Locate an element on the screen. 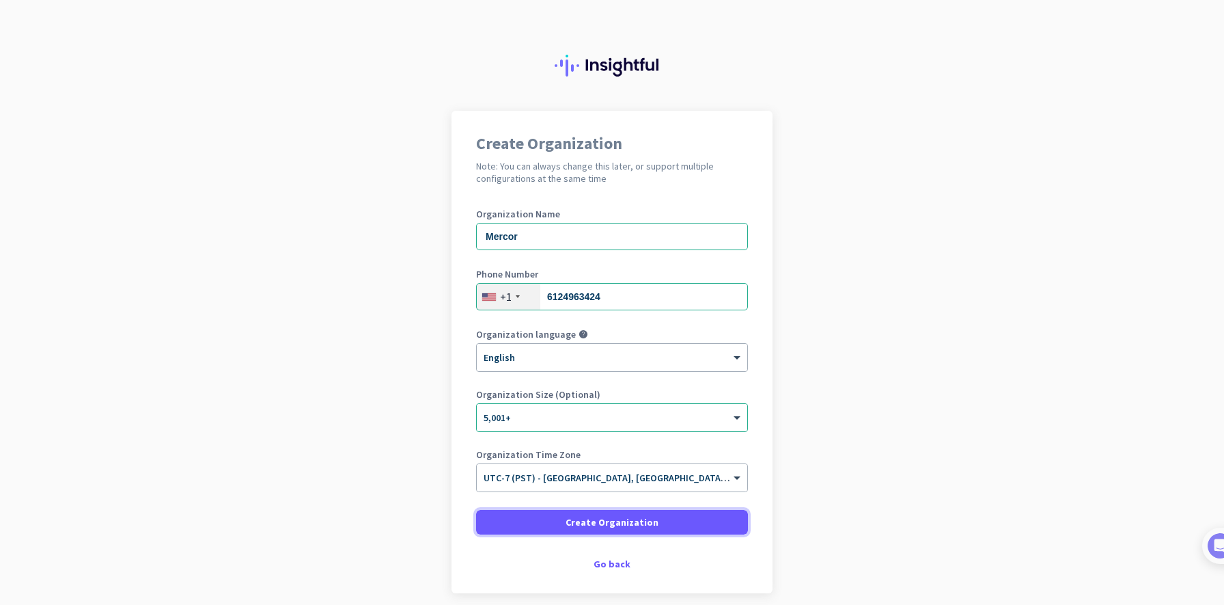  button: Create Organization is located at coordinates (612, 522).